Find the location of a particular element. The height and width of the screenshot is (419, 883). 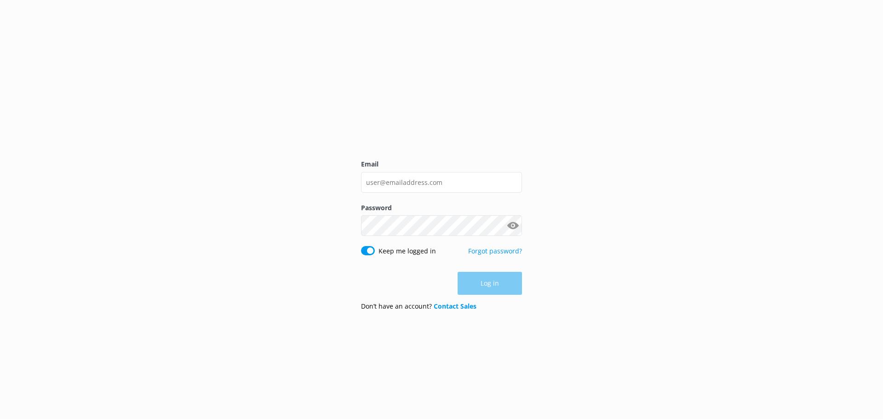

a: Contact Sales is located at coordinates (455, 306).